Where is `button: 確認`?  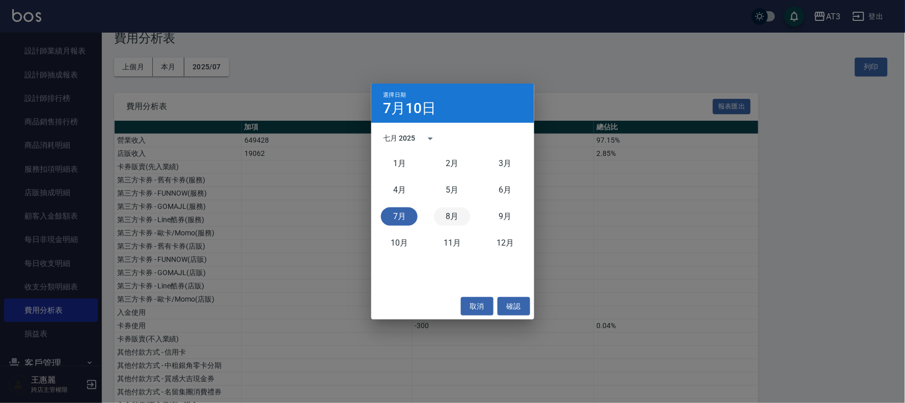
button: 確認 is located at coordinates (514, 306).